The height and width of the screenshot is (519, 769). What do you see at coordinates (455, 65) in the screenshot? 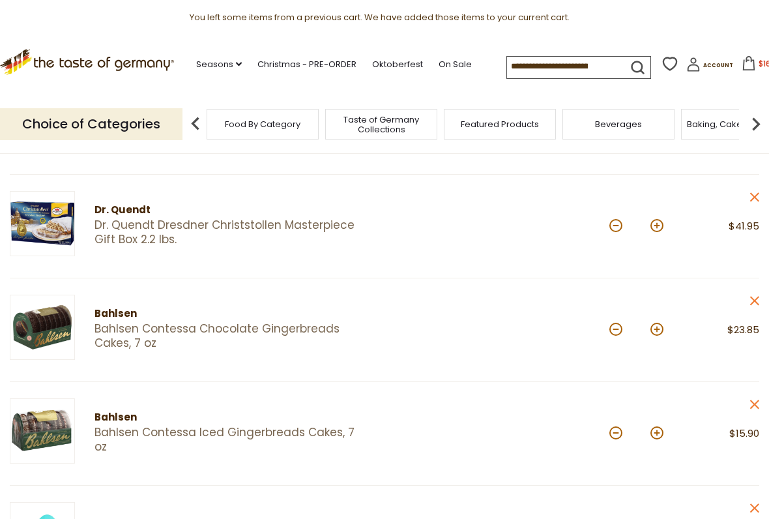
I see `a: On Sale` at bounding box center [455, 65].